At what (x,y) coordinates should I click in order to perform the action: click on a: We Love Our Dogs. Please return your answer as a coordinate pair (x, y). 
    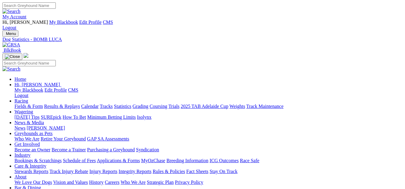
    Looking at the image, I should click on (33, 182).